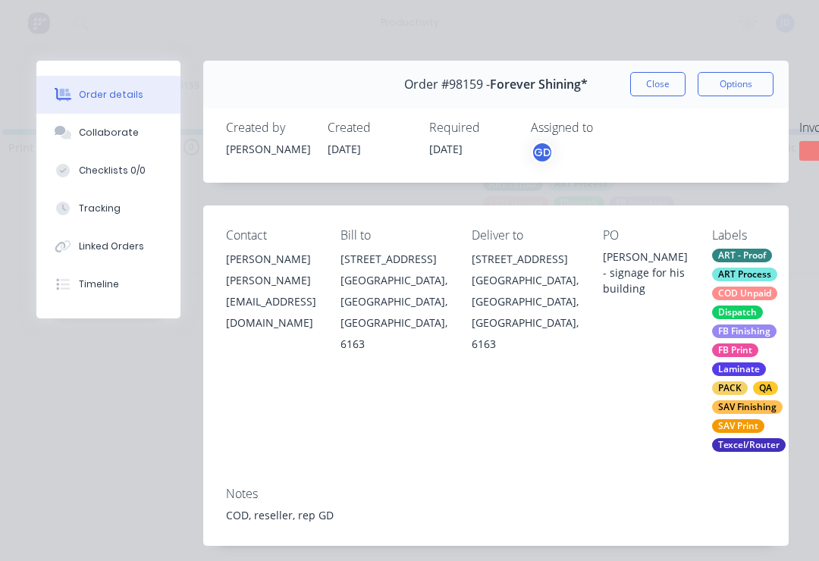  Describe the element at coordinates (748, 445) in the screenshot. I see `div: Texcel/Router` at that location.